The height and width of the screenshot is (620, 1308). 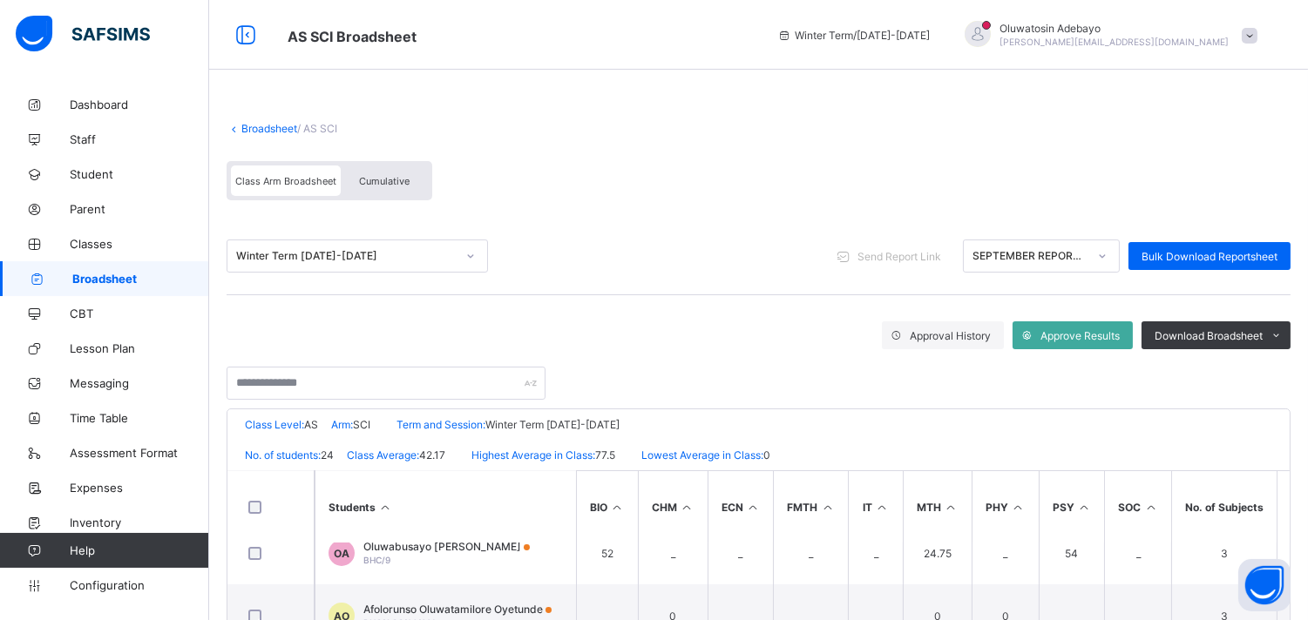 I want to click on span: 0, so click(x=767, y=455).